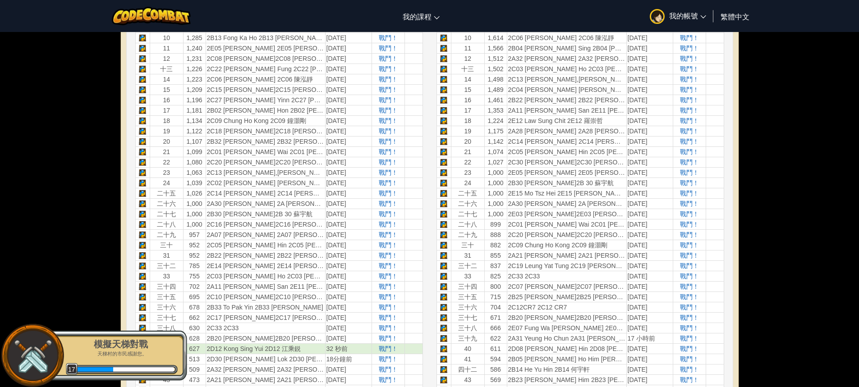  Describe the element at coordinates (468, 142) in the screenshot. I see `font: 20` at that location.